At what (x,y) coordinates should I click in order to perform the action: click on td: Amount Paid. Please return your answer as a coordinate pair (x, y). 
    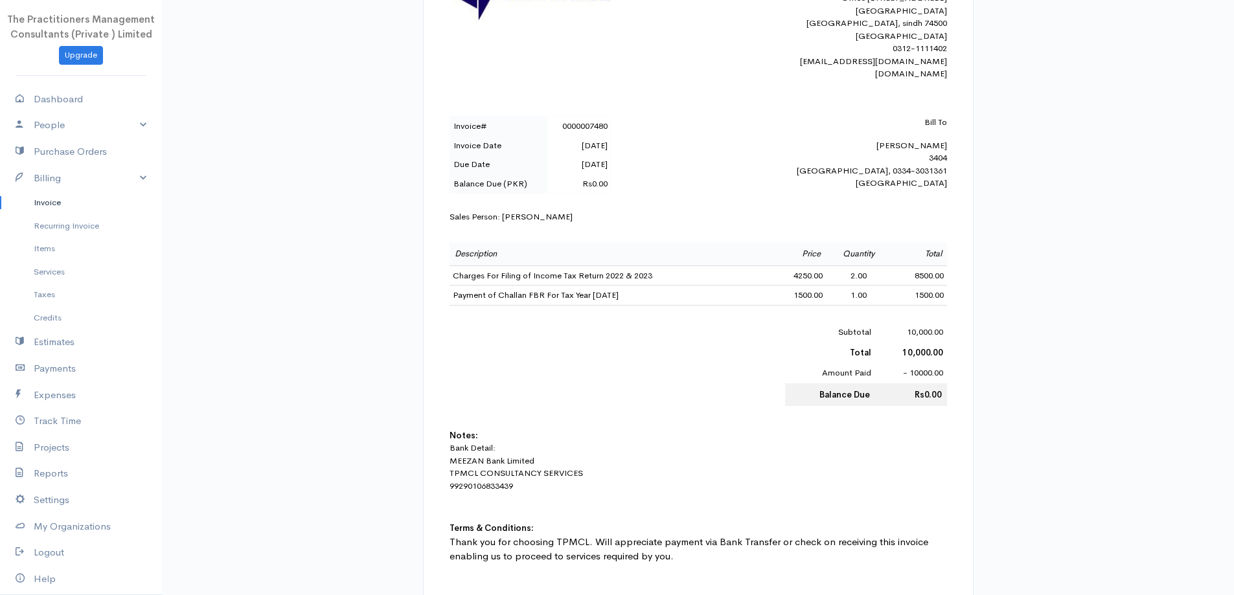
    Looking at the image, I should click on (830, 373).